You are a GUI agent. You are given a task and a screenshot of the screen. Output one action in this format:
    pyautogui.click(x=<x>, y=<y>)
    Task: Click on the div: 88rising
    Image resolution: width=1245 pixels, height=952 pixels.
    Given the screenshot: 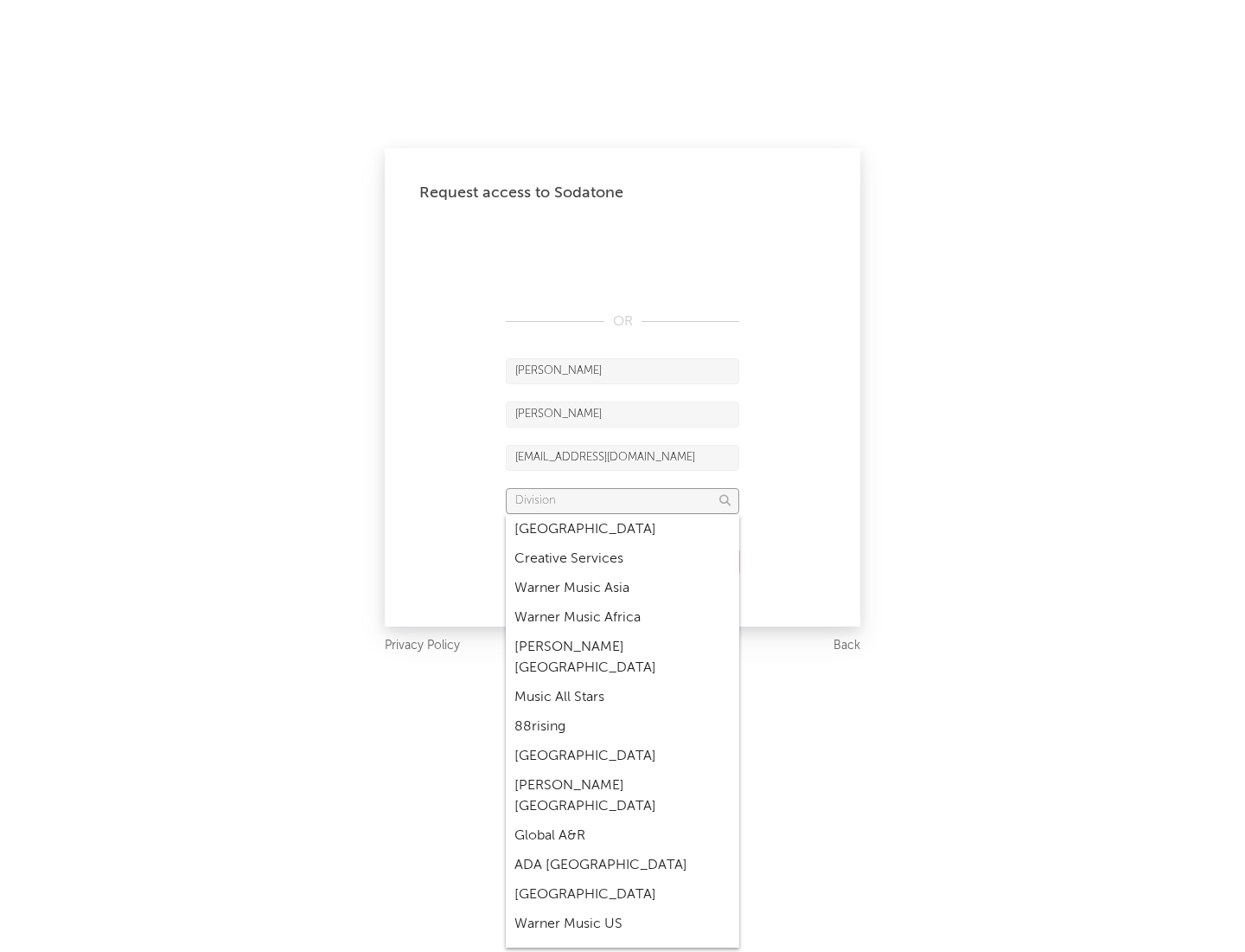 What is the action you would take?
    pyautogui.click(x=623, y=726)
    